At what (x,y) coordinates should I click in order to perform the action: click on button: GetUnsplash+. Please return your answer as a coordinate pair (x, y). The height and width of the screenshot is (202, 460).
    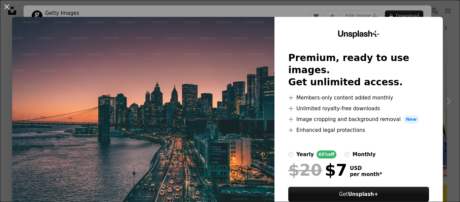
    Looking at the image, I should click on (359, 194).